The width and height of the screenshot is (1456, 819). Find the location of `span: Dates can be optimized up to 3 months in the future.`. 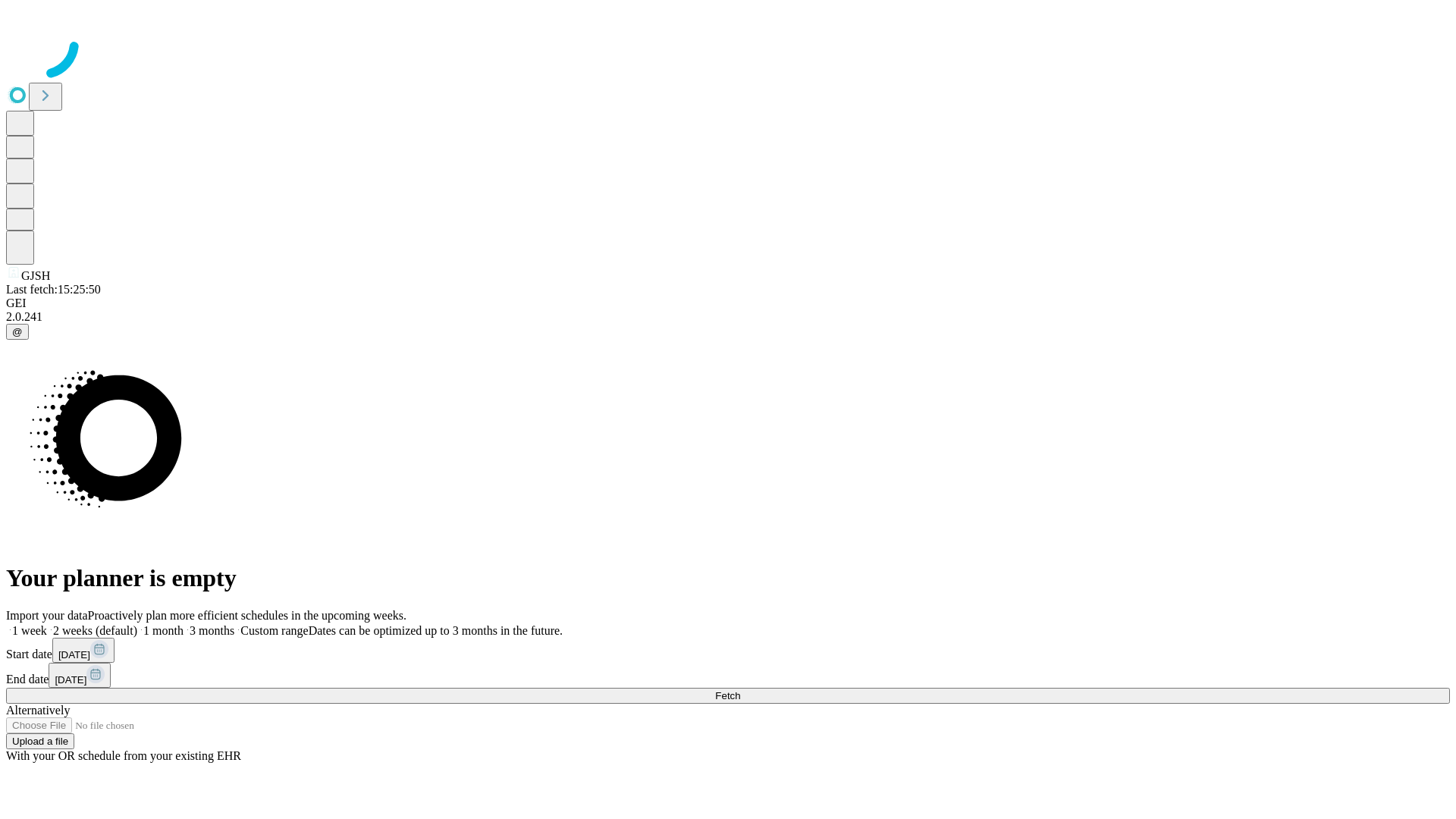

span: Dates can be optimized up to 3 months in the future. is located at coordinates (435, 630).